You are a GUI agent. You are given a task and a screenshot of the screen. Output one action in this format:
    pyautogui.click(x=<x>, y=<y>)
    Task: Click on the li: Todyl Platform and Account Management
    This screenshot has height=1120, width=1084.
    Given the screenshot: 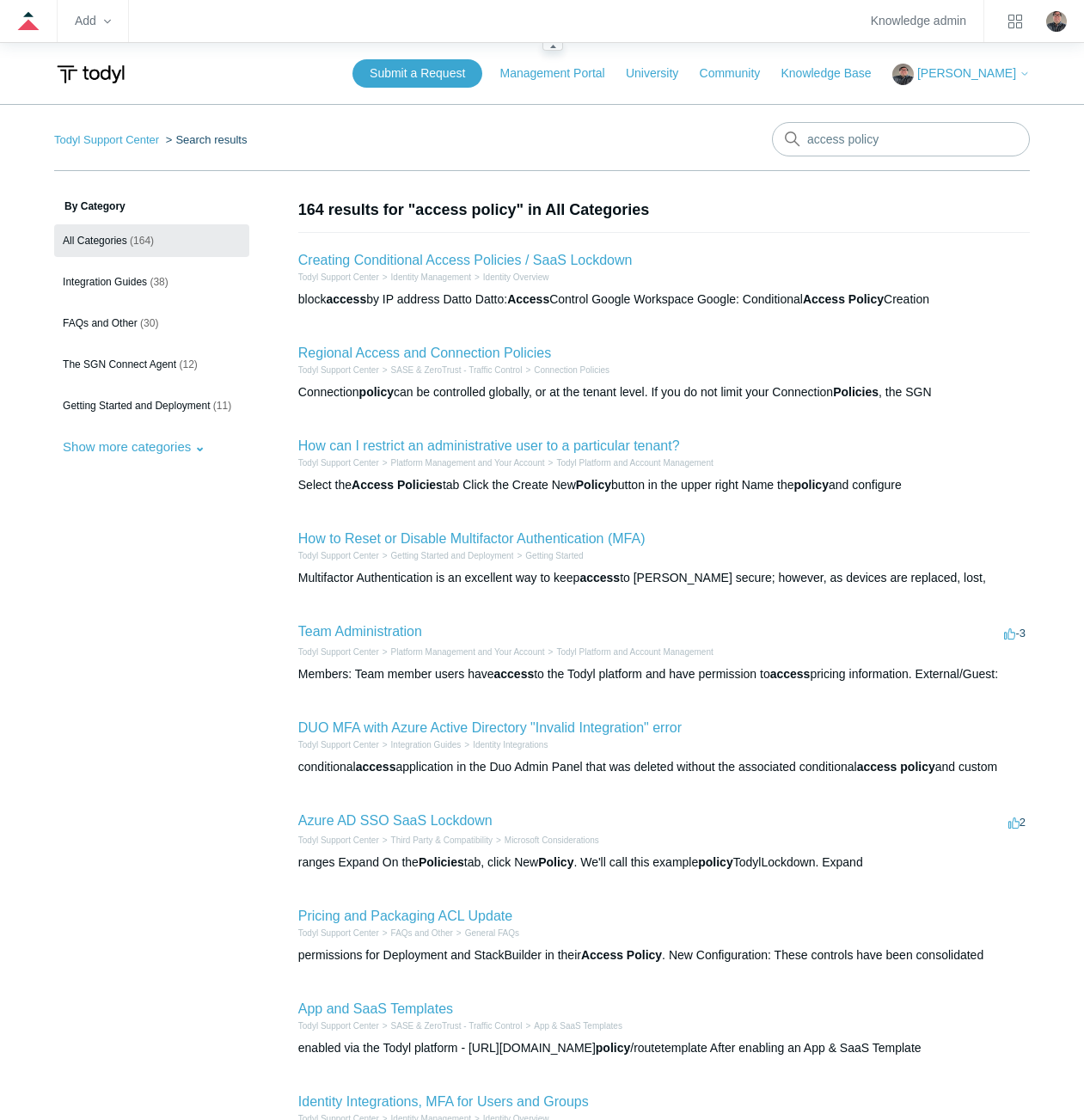 What is the action you would take?
    pyautogui.click(x=630, y=652)
    